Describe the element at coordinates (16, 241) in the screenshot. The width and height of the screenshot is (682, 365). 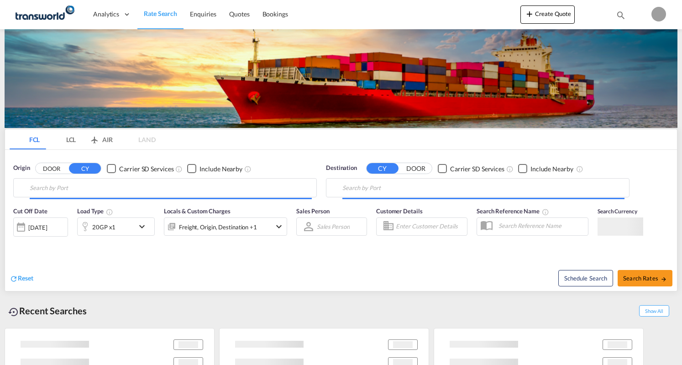
I see `md-datepicker: Select` at that location.